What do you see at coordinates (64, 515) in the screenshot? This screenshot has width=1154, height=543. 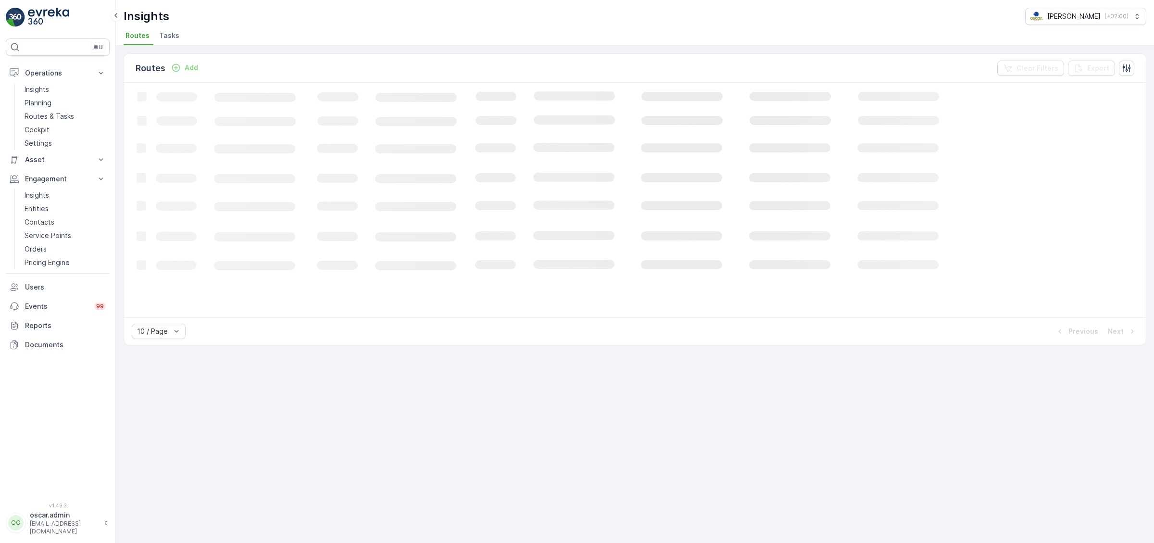 I see `p: oscar.admin` at bounding box center [64, 515].